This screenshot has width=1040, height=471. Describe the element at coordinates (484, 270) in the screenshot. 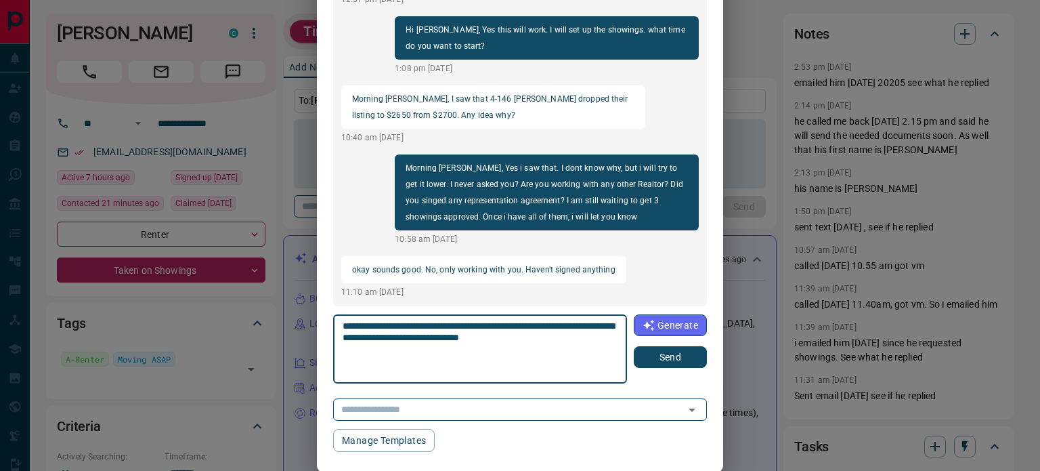

I see `p: okay sounds good. No, only working with you. Haven't signed anything` at that location.